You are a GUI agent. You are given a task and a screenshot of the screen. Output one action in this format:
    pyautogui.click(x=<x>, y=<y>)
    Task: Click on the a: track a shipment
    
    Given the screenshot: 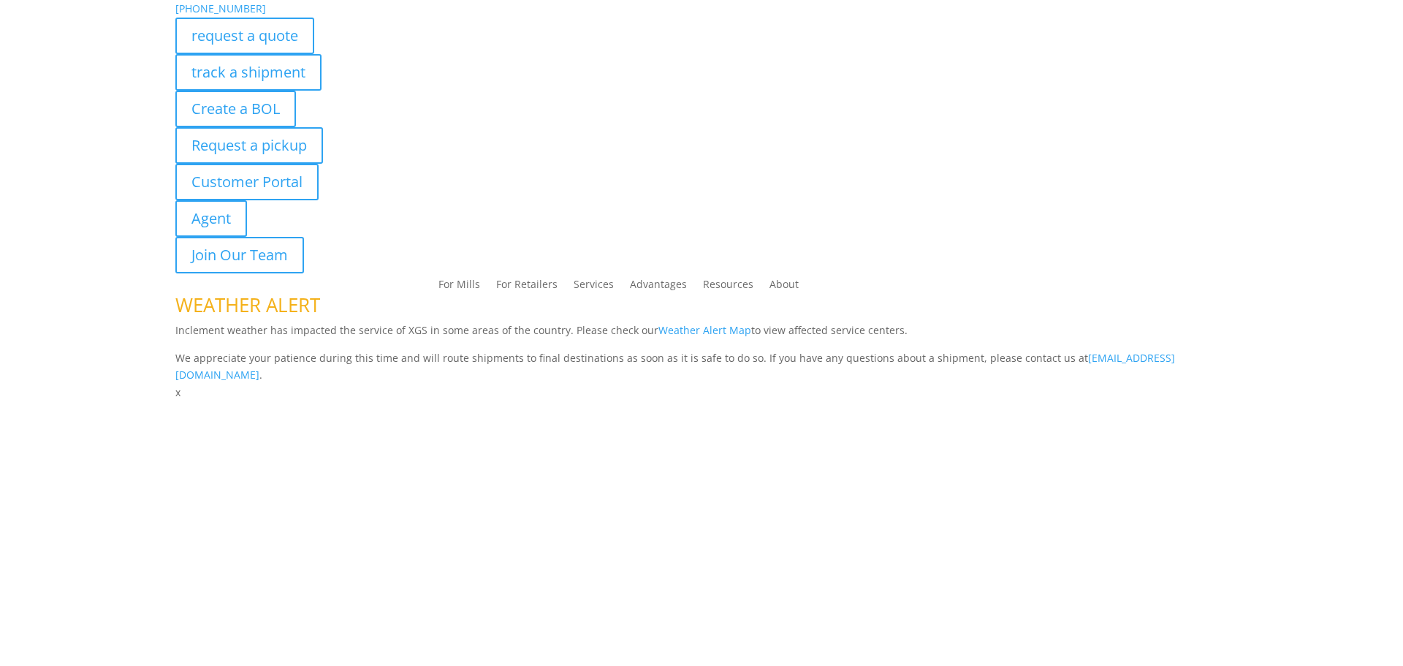 What is the action you would take?
    pyautogui.click(x=249, y=72)
    